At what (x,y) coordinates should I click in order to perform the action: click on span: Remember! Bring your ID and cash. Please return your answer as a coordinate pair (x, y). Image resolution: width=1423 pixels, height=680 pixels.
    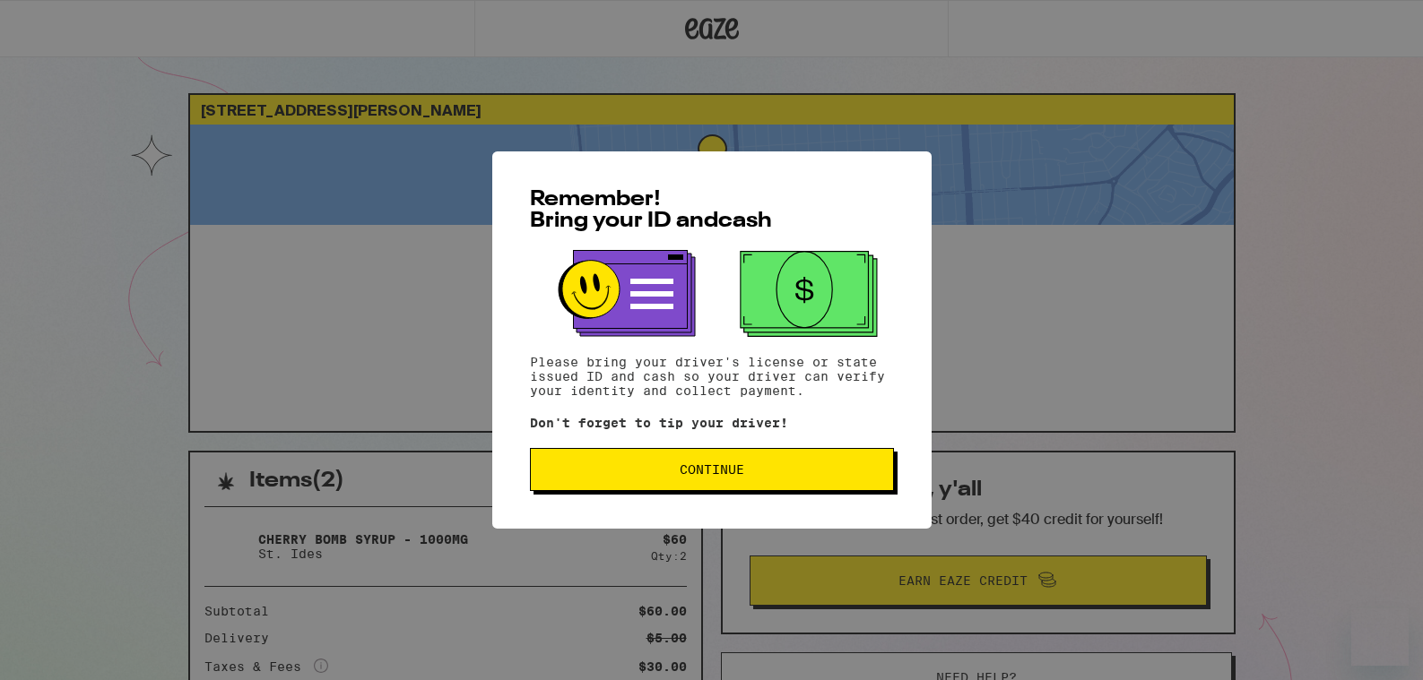
    Looking at the image, I should click on (651, 211).